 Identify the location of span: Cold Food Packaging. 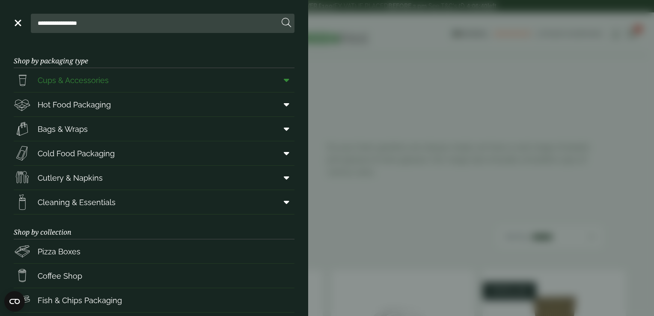
(76, 153).